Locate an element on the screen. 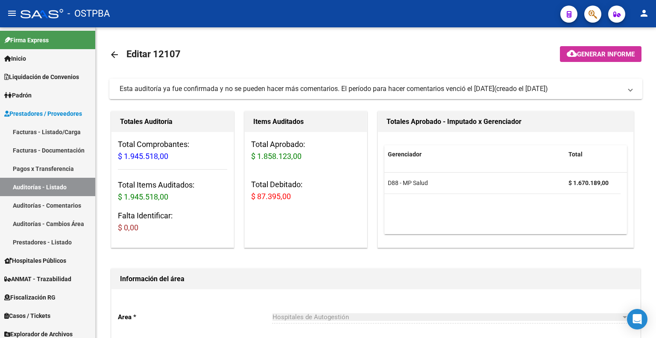 The width and height of the screenshot is (656, 338). div: Esta auditoría ya fue confirmada y no se pueden hacer más comentarios. El período para hacer come... is located at coordinates (307, 89).